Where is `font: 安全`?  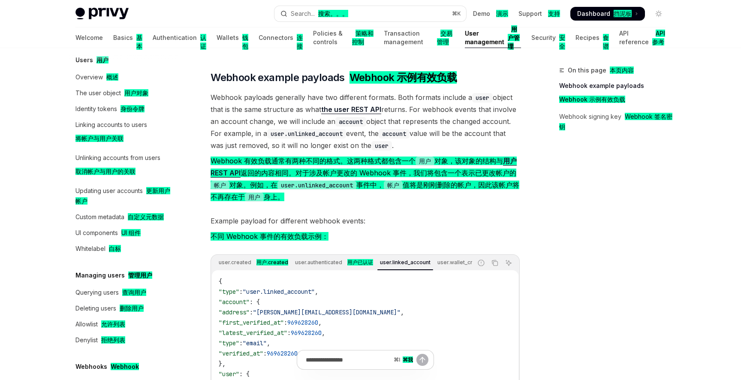 font: 安全 is located at coordinates (562, 42).